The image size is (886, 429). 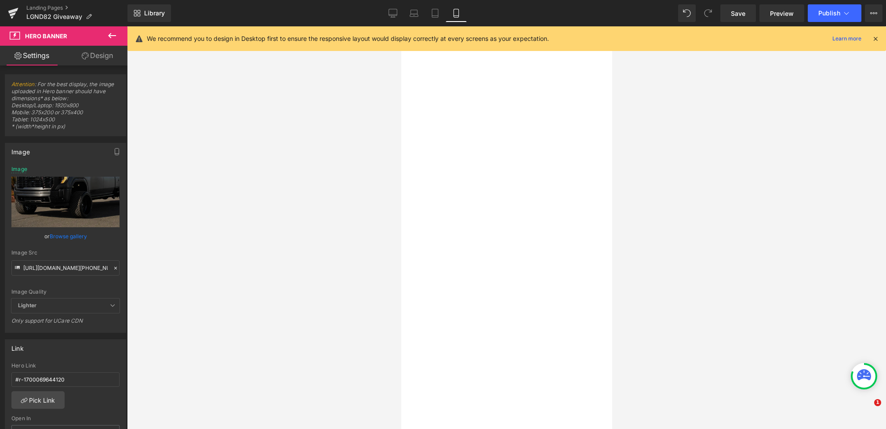 What do you see at coordinates (65, 268) in the screenshot?
I see `input: Link` at bounding box center [65, 268].